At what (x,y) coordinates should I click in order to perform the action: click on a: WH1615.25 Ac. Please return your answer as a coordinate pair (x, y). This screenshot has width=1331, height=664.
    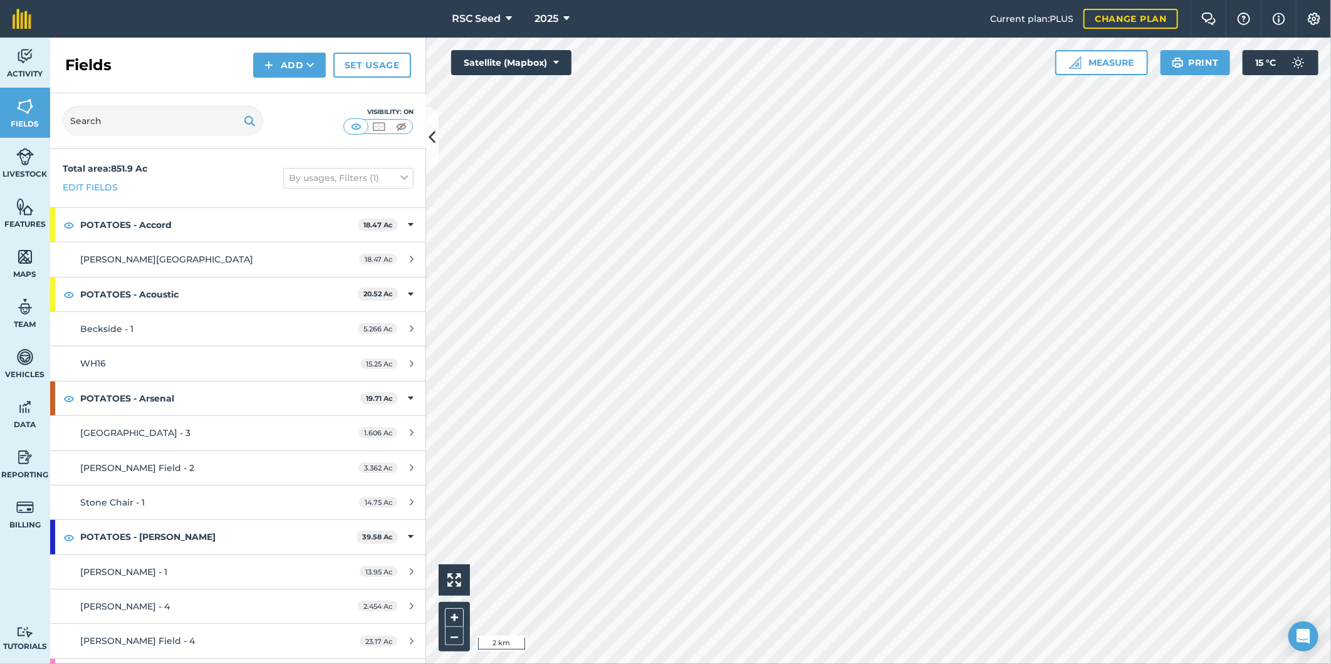
    Looking at the image, I should click on (238, 364).